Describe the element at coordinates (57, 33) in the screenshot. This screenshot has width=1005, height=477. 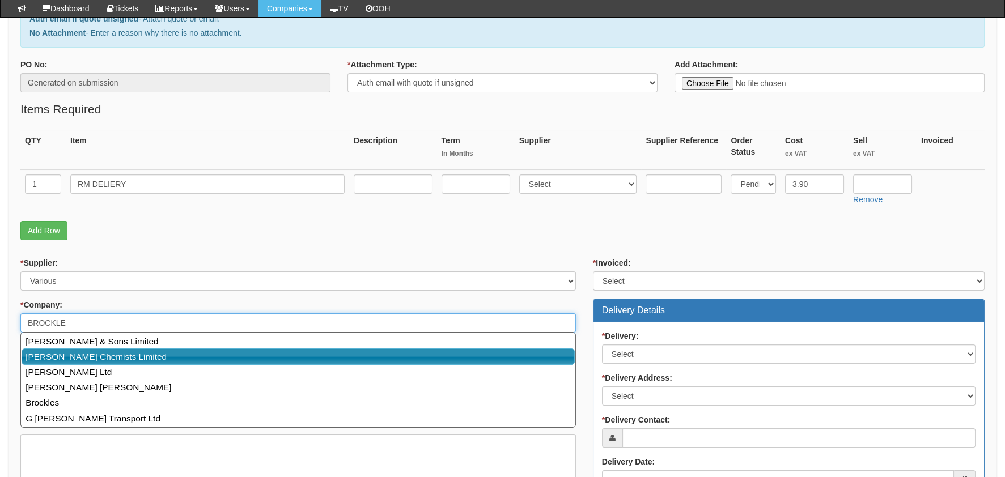
I see `b: No Attachment` at that location.